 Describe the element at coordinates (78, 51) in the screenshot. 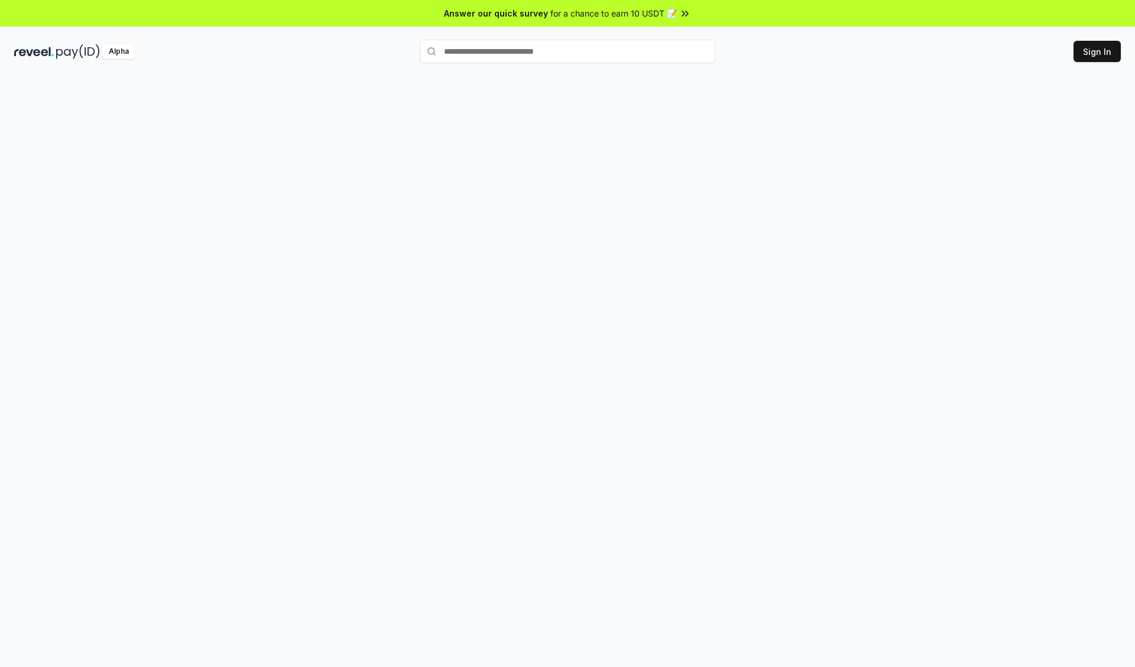

I see `img: pay_id` at that location.